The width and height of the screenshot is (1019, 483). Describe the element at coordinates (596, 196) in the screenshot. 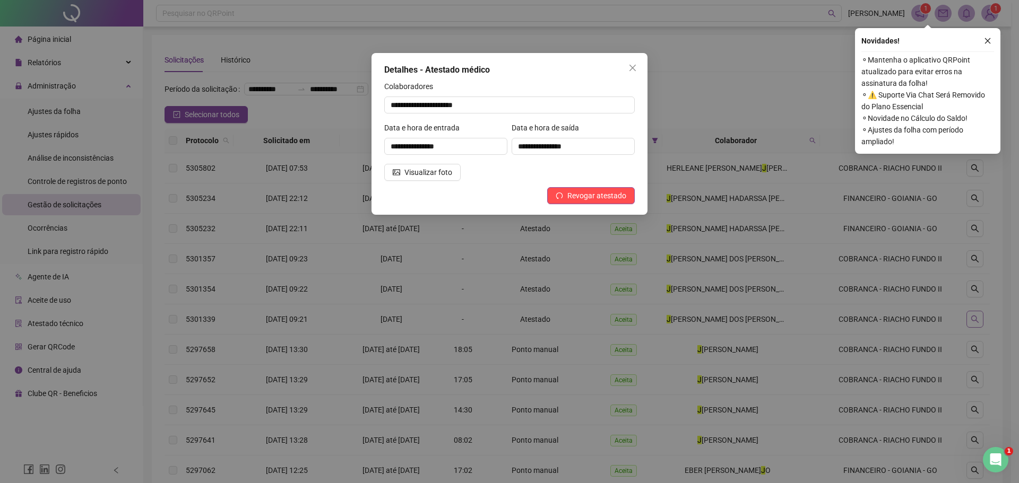

I see `span: Revogar atestado` at that location.